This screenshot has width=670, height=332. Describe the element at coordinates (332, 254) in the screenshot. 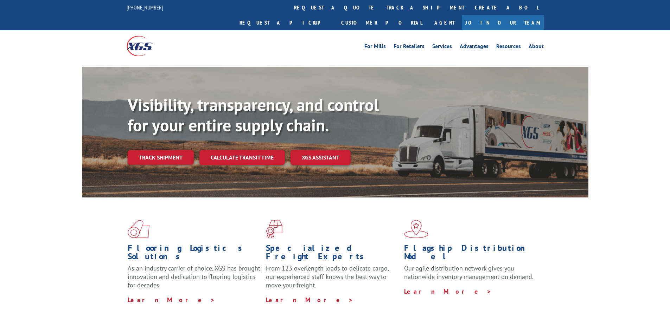

I see `h1: Specialized Freight Experts` at that location.